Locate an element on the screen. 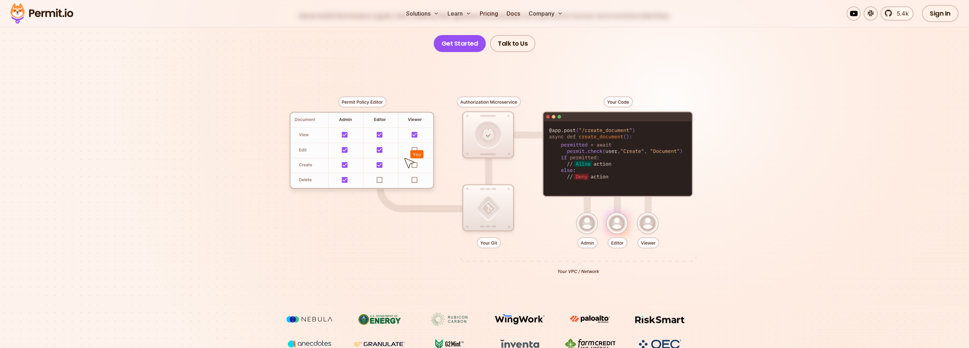  a: Docs is located at coordinates (513, 13).